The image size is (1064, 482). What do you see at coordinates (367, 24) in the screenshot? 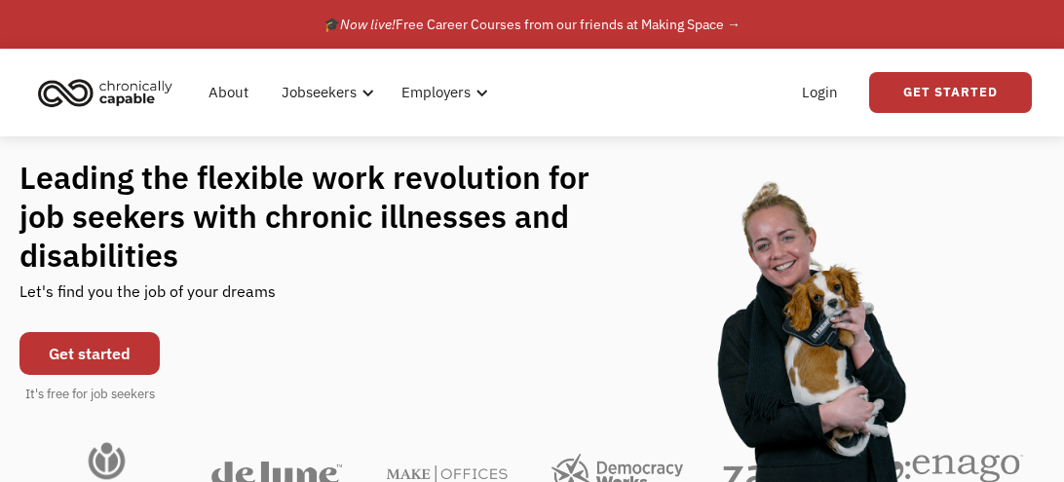
I see `em: Now live!` at bounding box center [367, 24].